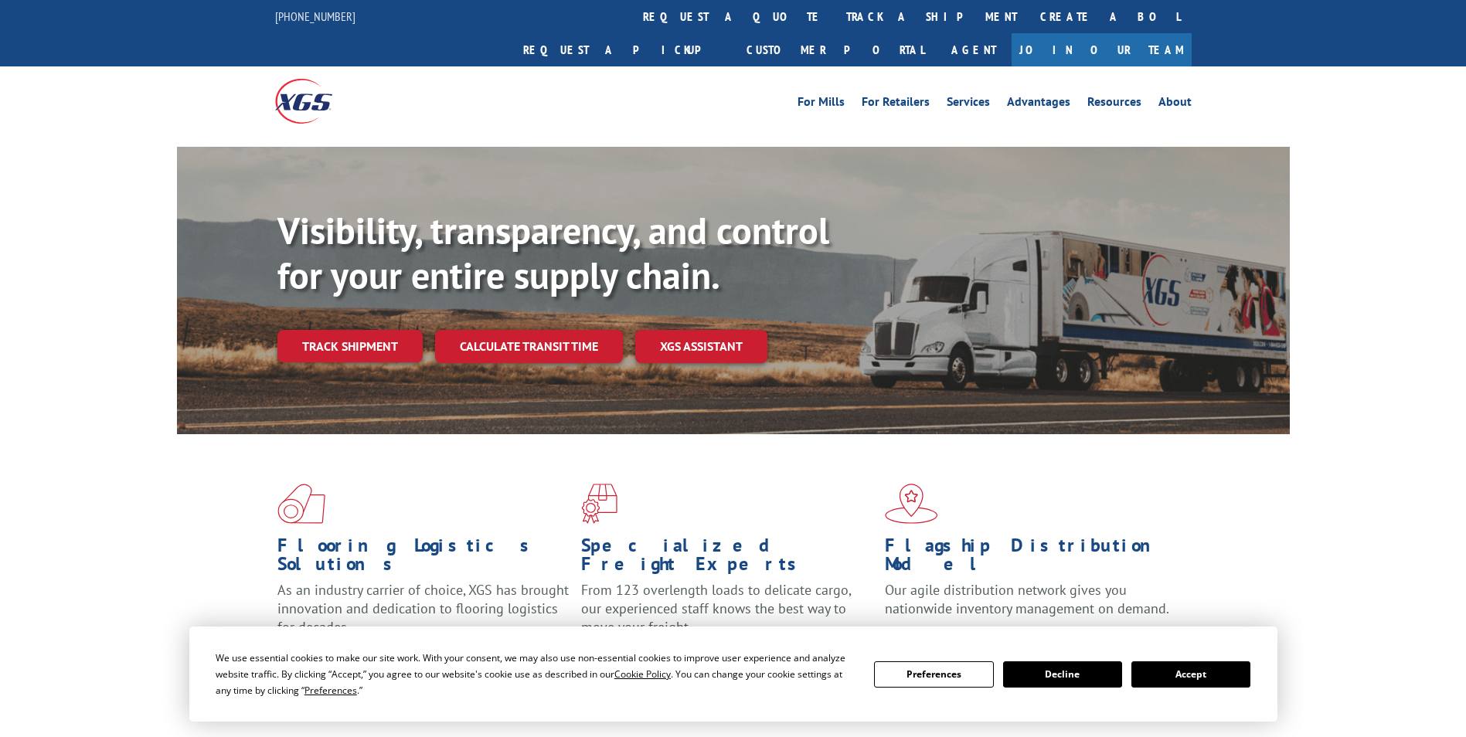  I want to click on span: Our agile distribution network gives you nationwide inventory management on demand., so click(1027, 599).